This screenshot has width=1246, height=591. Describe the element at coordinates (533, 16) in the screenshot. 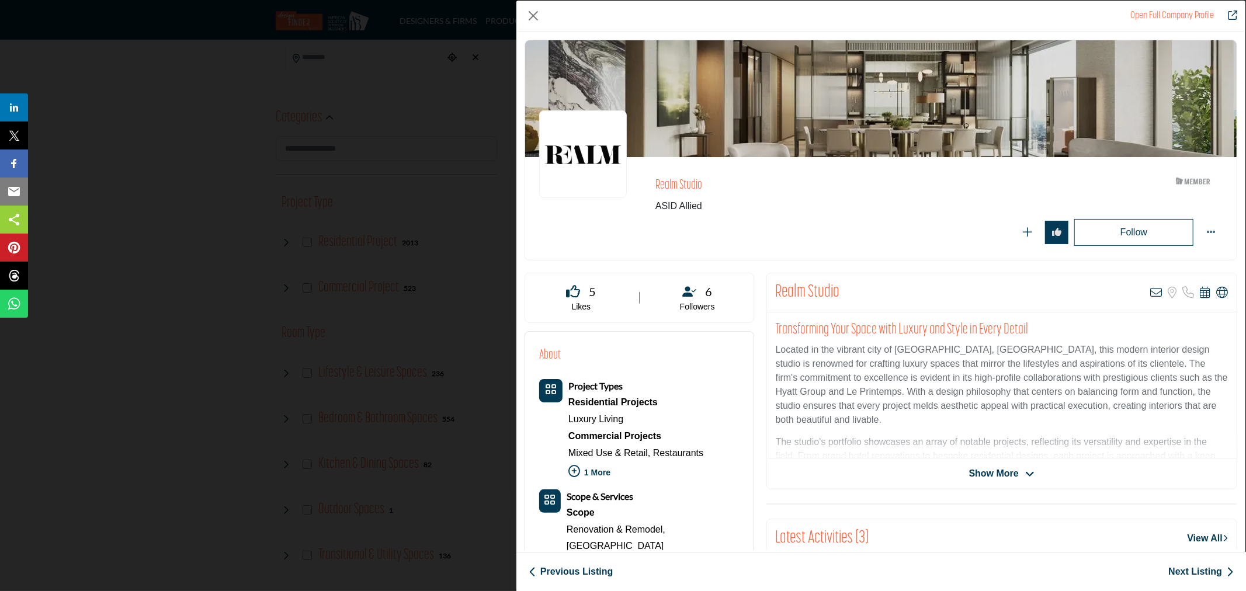

I see `button: Close` at that location.